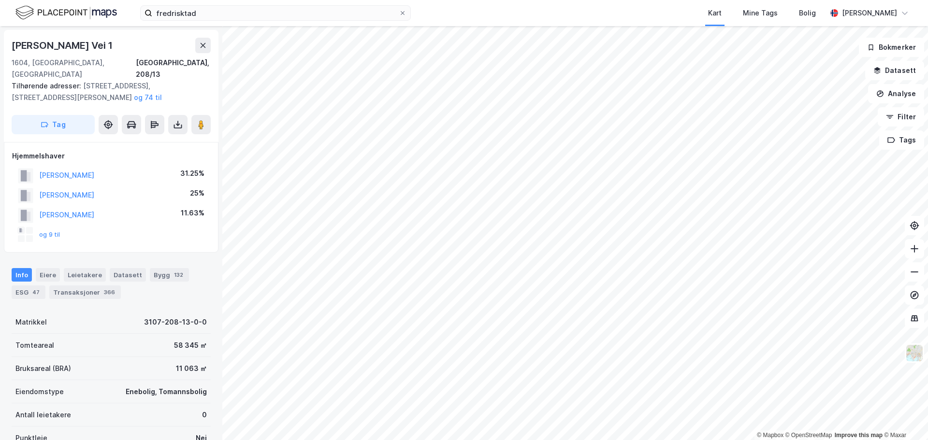 The width and height of the screenshot is (928, 440). Describe the element at coordinates (192, 213) in the screenshot. I see `div: 11.63%` at that location.